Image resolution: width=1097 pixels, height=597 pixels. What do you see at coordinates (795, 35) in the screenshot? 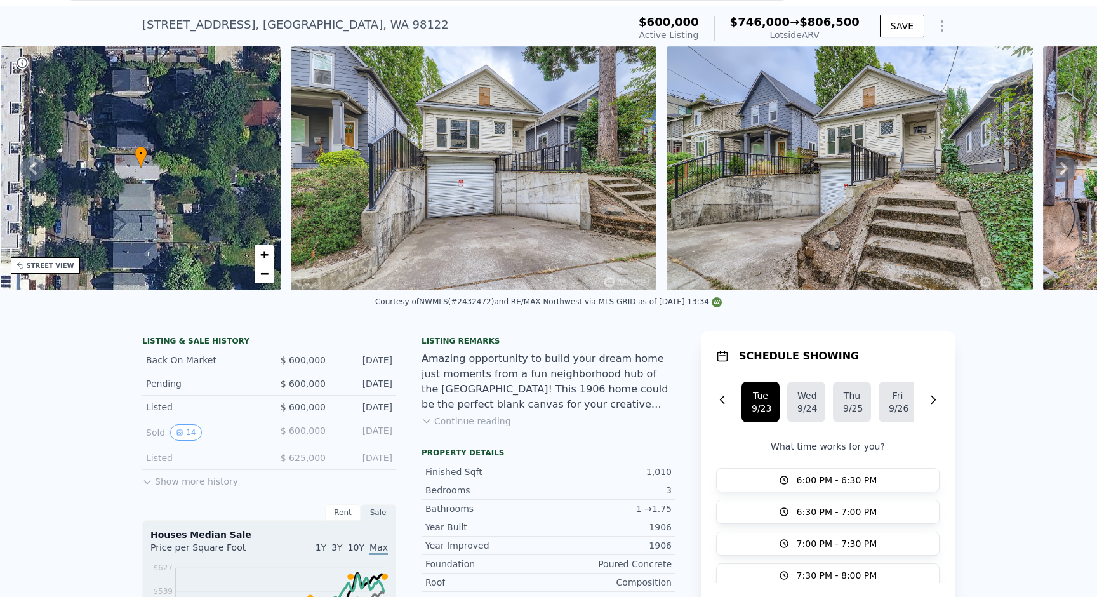
I see `div: Lotside ARV` at bounding box center [795, 35].